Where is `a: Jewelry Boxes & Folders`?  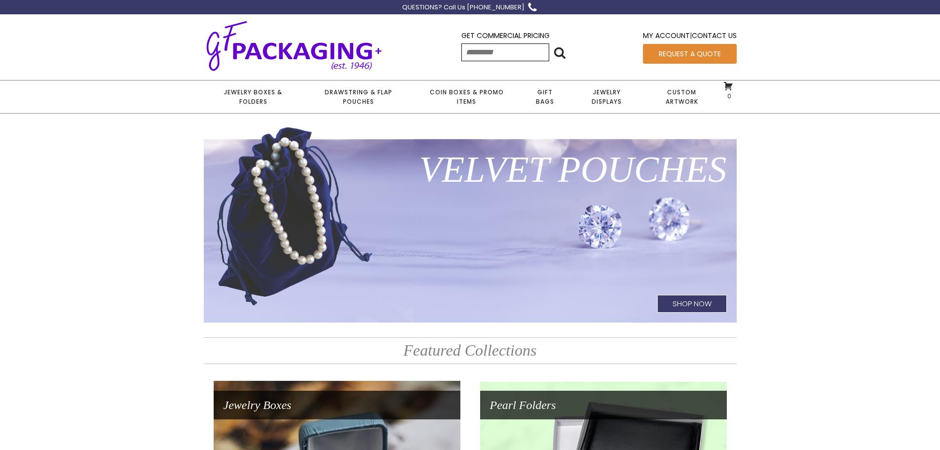
a: Jewelry Boxes & Folders is located at coordinates (253, 97).